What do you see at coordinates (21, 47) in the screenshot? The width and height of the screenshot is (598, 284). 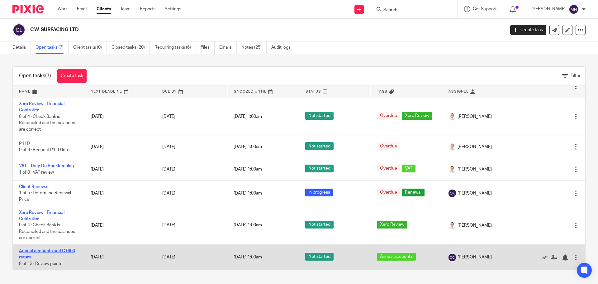 I see `a: Details` at bounding box center [21, 47].